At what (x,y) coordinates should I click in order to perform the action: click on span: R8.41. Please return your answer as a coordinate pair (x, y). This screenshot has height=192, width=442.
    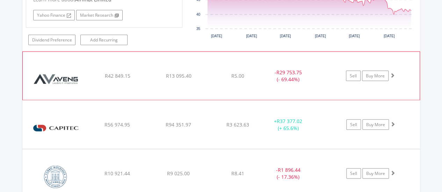
    Looking at the image, I should click on (237, 174).